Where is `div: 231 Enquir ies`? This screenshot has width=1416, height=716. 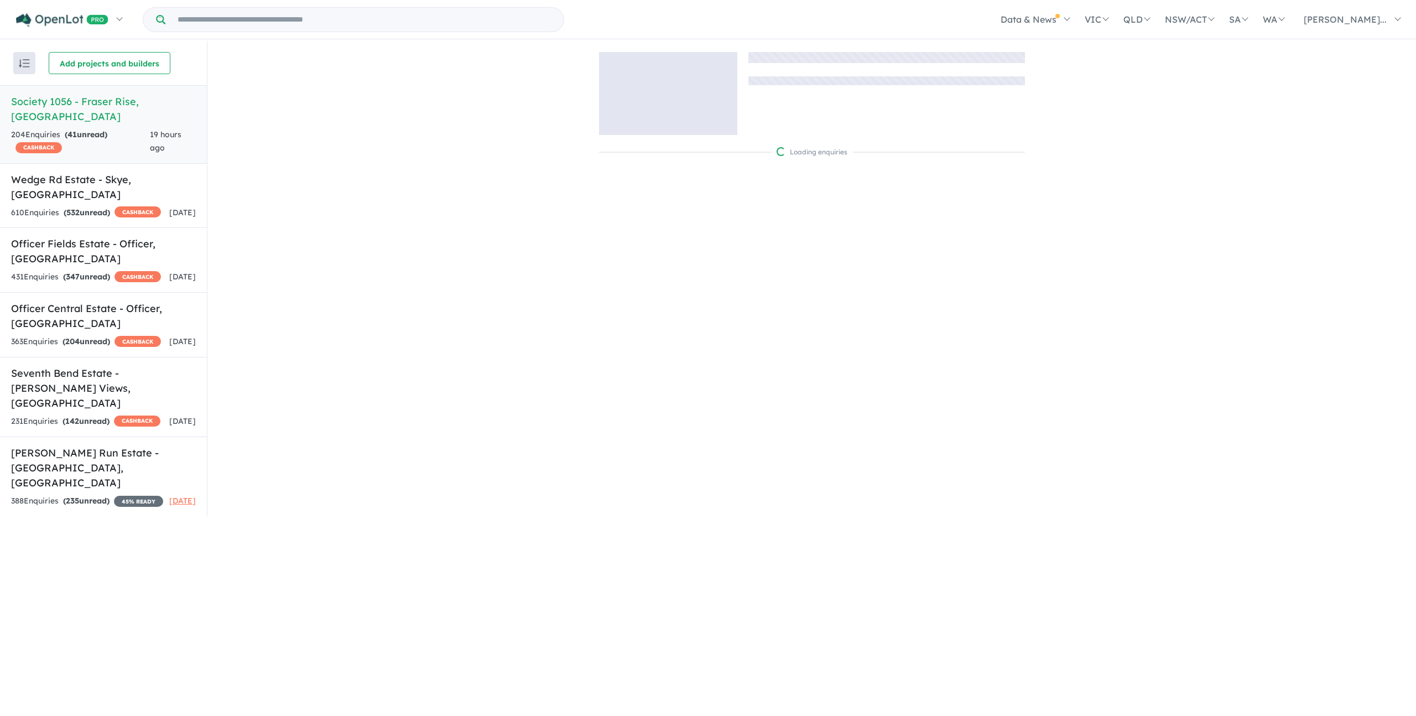
div: 231 Enquir ies is located at coordinates (86, 421).